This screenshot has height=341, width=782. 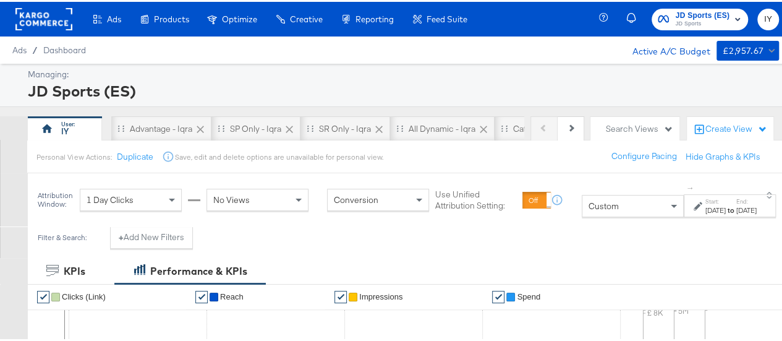 What do you see at coordinates (74, 155) in the screenshot?
I see `div: Personal View Actions:` at bounding box center [74, 155].